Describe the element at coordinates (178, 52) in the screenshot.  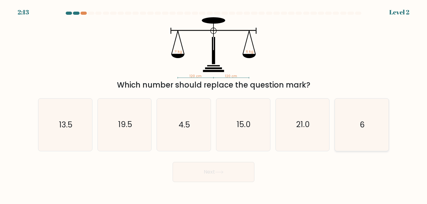
I see `tspan: ? kg` at that location.